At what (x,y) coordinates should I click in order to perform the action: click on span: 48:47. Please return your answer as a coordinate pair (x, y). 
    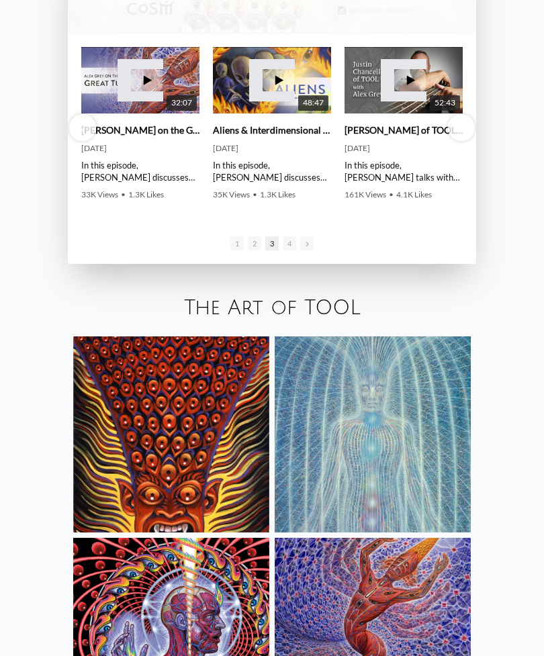
    Looking at the image, I should click on (313, 103).